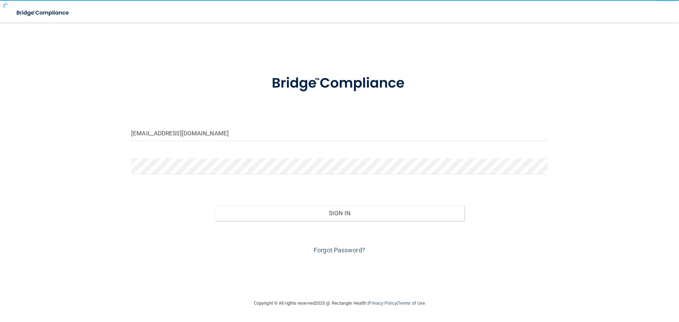 The height and width of the screenshot is (322, 679). I want to click on a: Forgot Password?, so click(340, 250).